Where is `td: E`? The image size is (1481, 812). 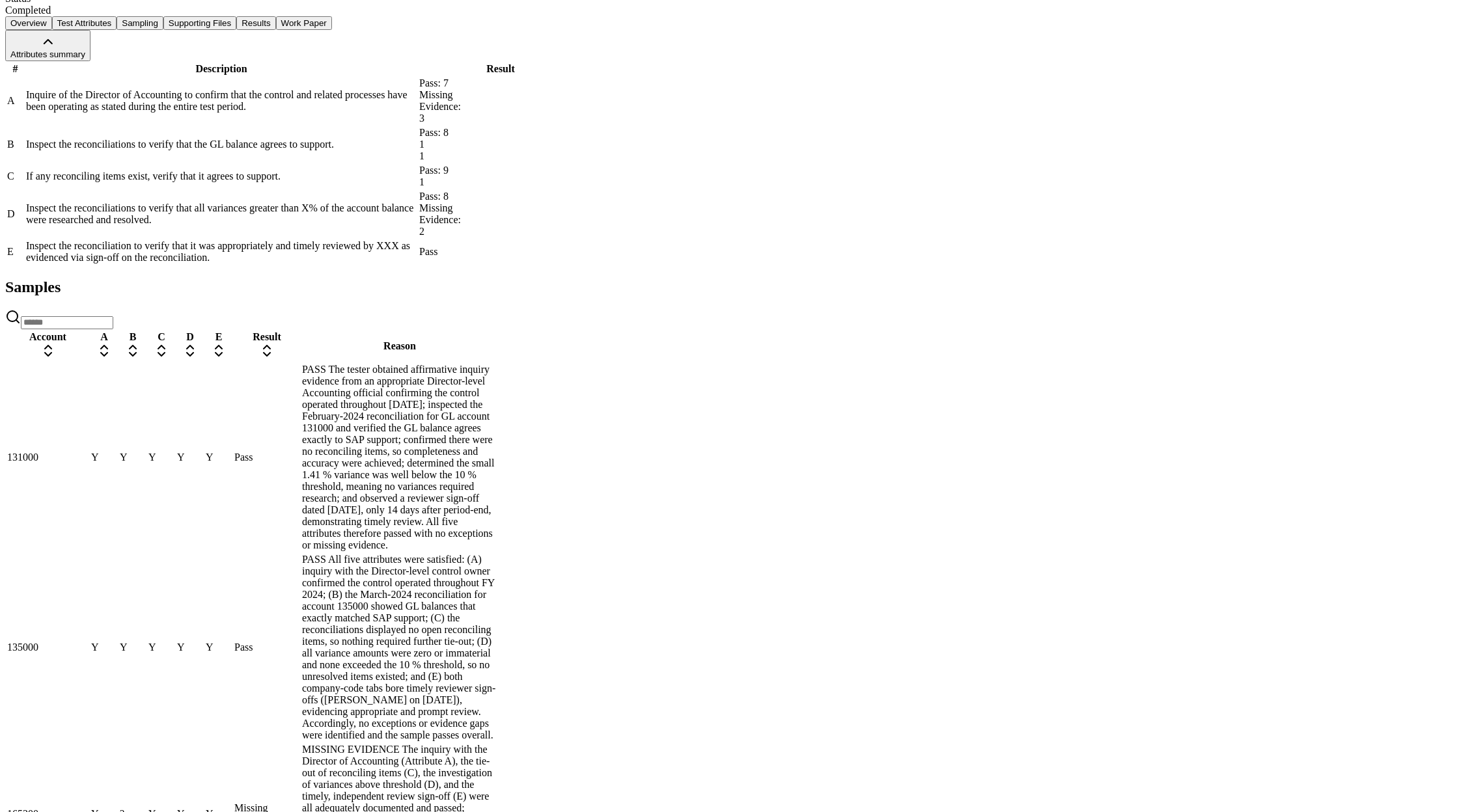
td: E is located at coordinates (15, 252).